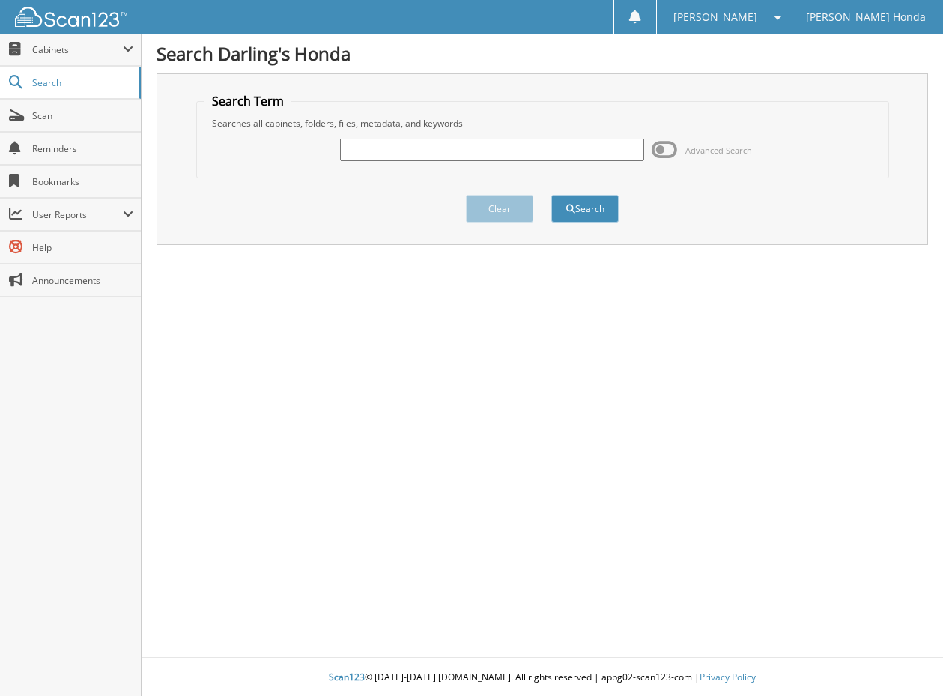 The height and width of the screenshot is (696, 943). I want to click on legend: Search Term, so click(248, 101).